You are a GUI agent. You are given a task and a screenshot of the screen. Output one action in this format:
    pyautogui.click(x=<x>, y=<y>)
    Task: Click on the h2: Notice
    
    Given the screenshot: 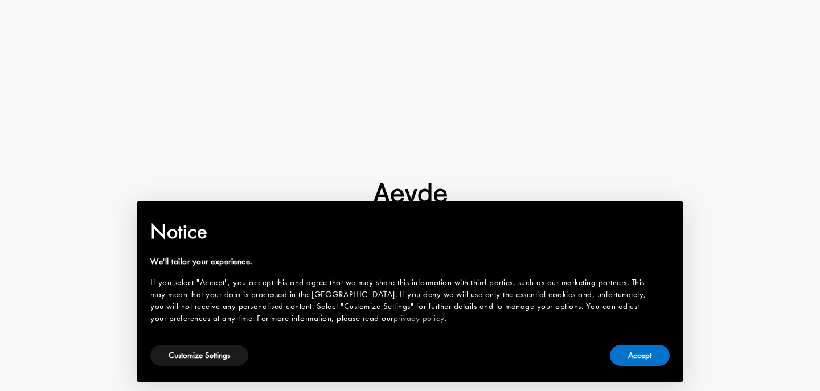 What is the action you would take?
    pyautogui.click(x=401, y=232)
    